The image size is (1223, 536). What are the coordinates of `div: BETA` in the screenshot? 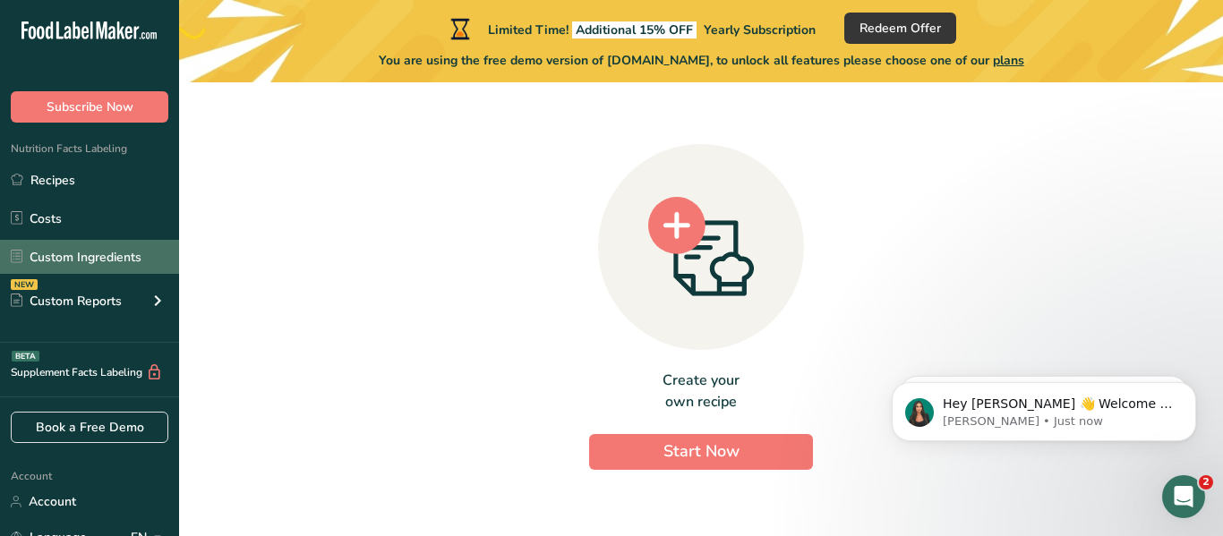 It's located at (25, 356).